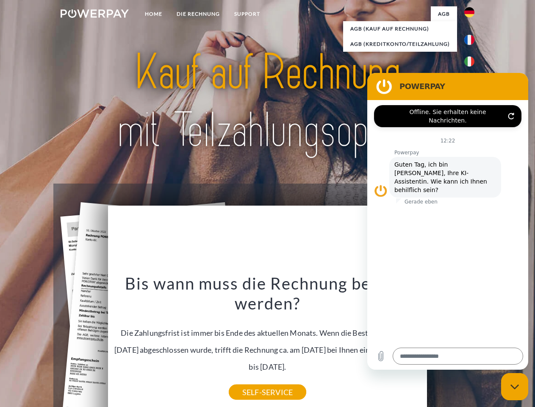 The image size is (535, 407). I want to click on button: Datei hochladen, so click(14, 283).